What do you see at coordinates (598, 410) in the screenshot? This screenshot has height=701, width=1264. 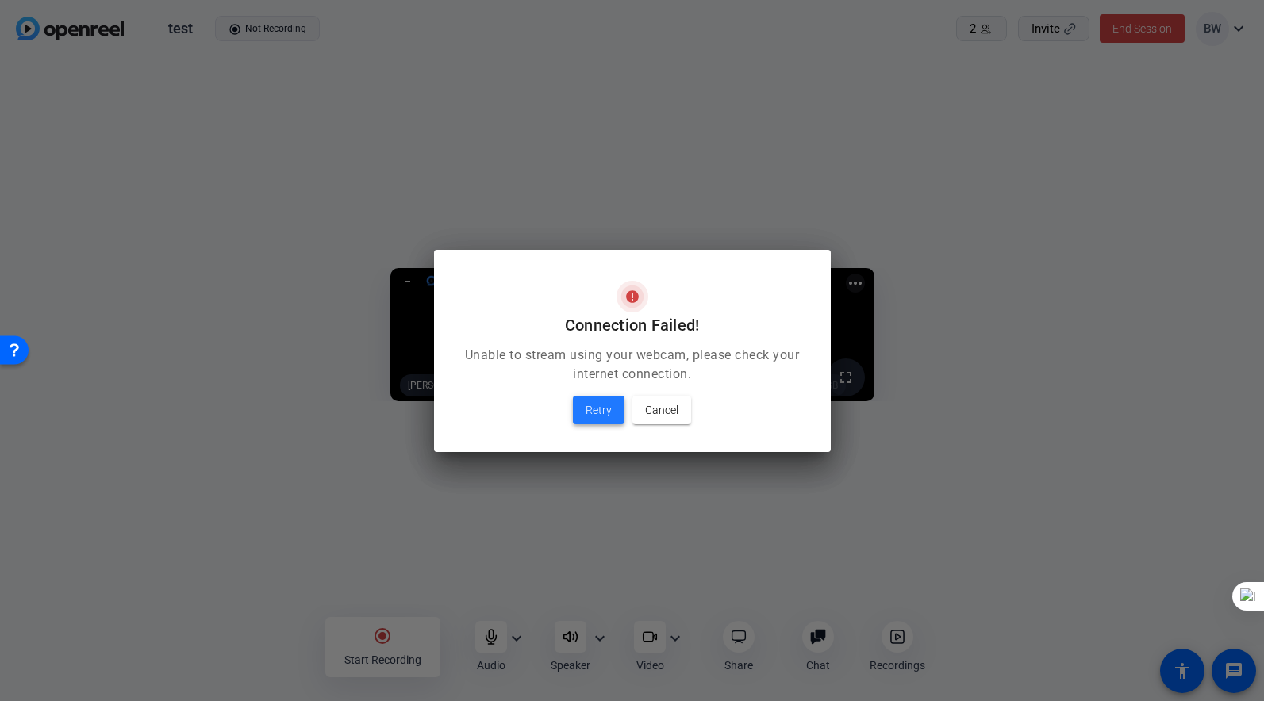 I see `button: Retry` at bounding box center [598, 410].